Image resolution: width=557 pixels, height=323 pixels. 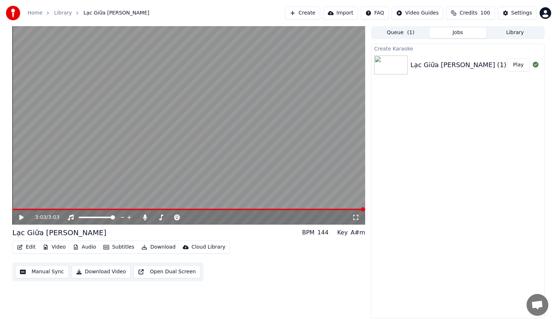 I want to click on button: Edit, so click(x=26, y=247).